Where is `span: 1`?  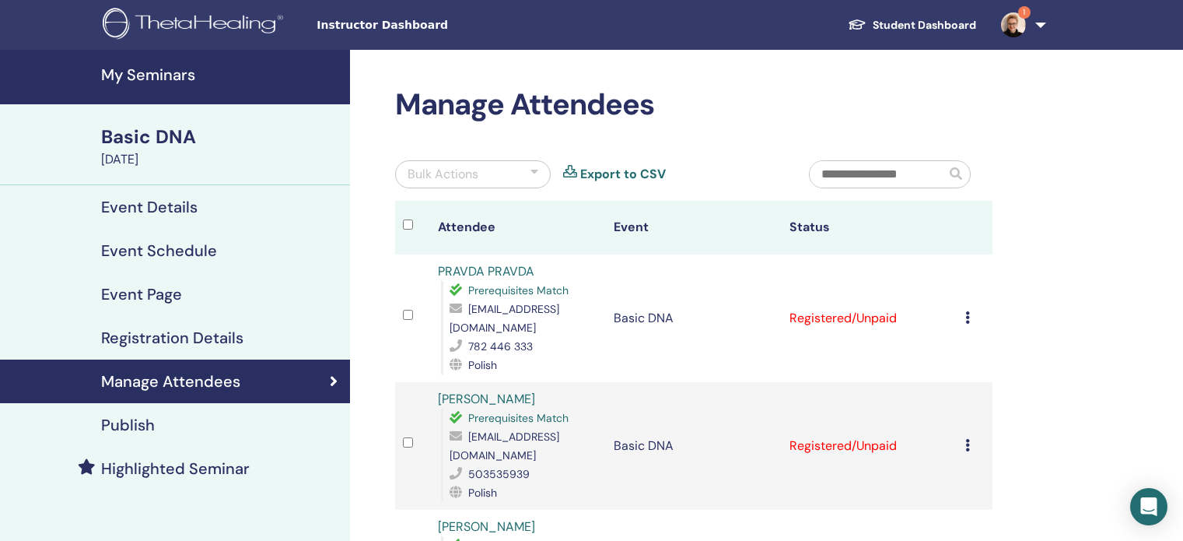 span: 1 is located at coordinates (1025, 12).